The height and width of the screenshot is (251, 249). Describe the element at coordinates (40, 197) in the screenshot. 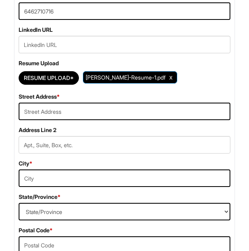

I see `label: State/Province` at that location.